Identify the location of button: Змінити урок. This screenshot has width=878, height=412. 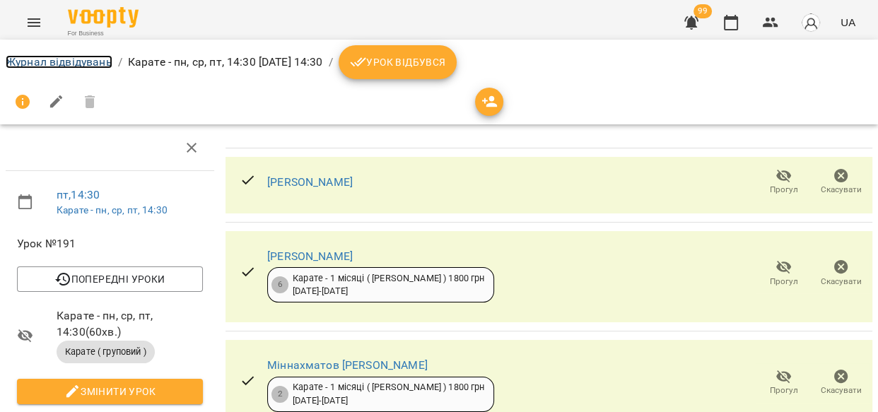
(110, 392).